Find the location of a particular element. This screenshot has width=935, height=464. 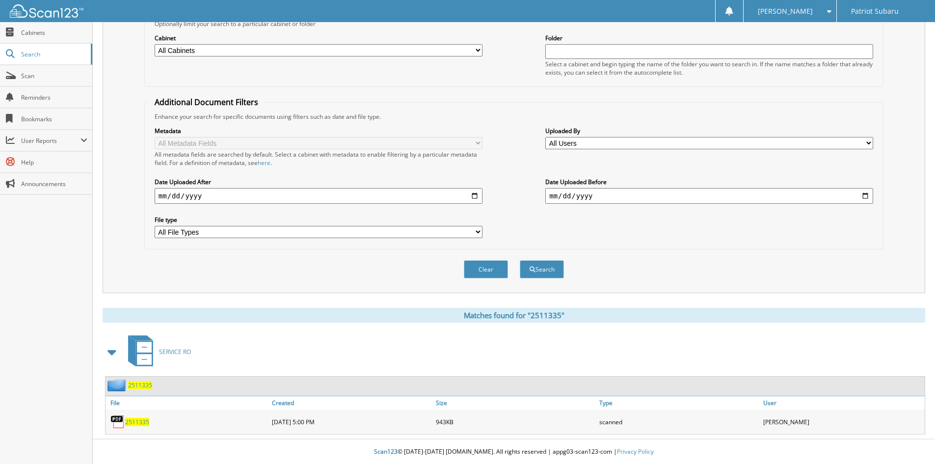

span: Patriot Subaru is located at coordinates (875, 11).